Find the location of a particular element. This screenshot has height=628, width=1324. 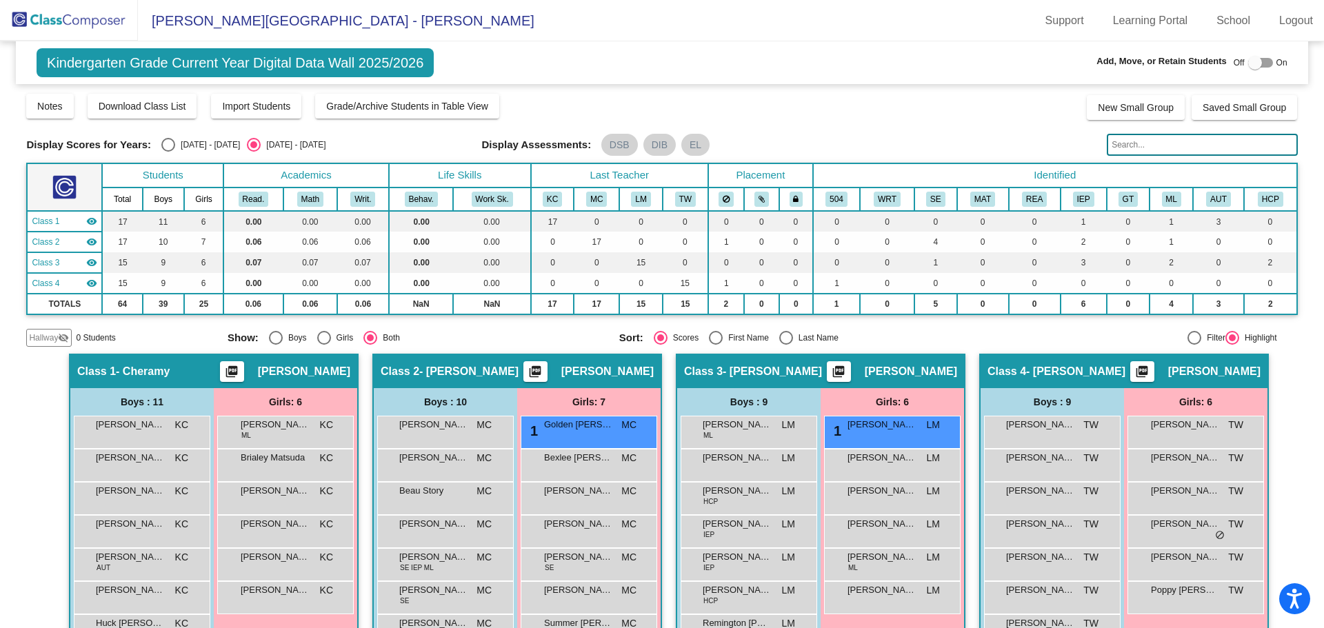

th: Academics is located at coordinates (306, 175).